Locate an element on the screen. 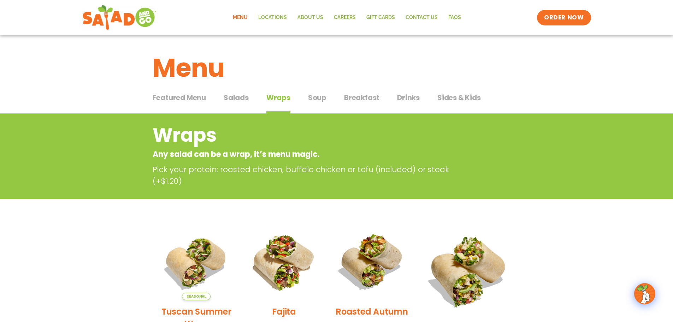 This screenshot has width=673, height=322. p: Pick your protein: roasted chicken, buffalo chicken or tofu (included) or steak (+$1.20) is located at coordinates (310, 175).